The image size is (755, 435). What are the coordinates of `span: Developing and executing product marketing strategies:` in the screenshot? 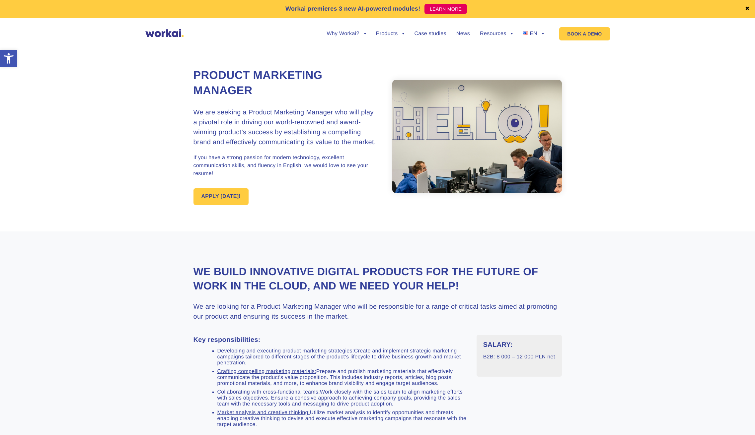 It's located at (286, 351).